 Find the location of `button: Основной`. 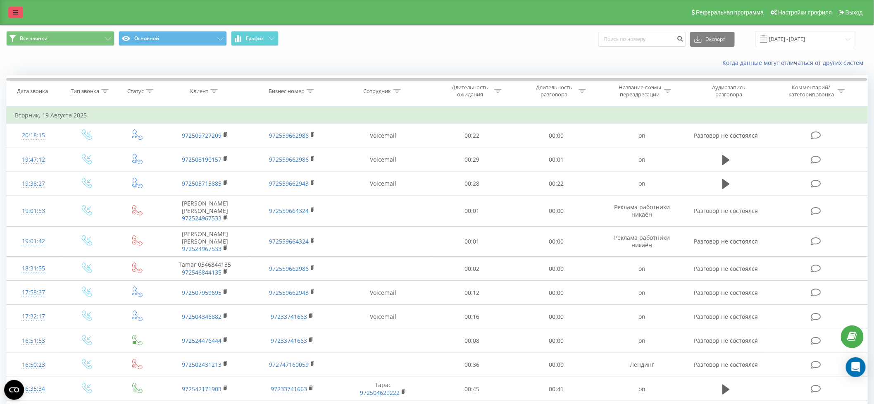

button: Основной is located at coordinates (173, 38).